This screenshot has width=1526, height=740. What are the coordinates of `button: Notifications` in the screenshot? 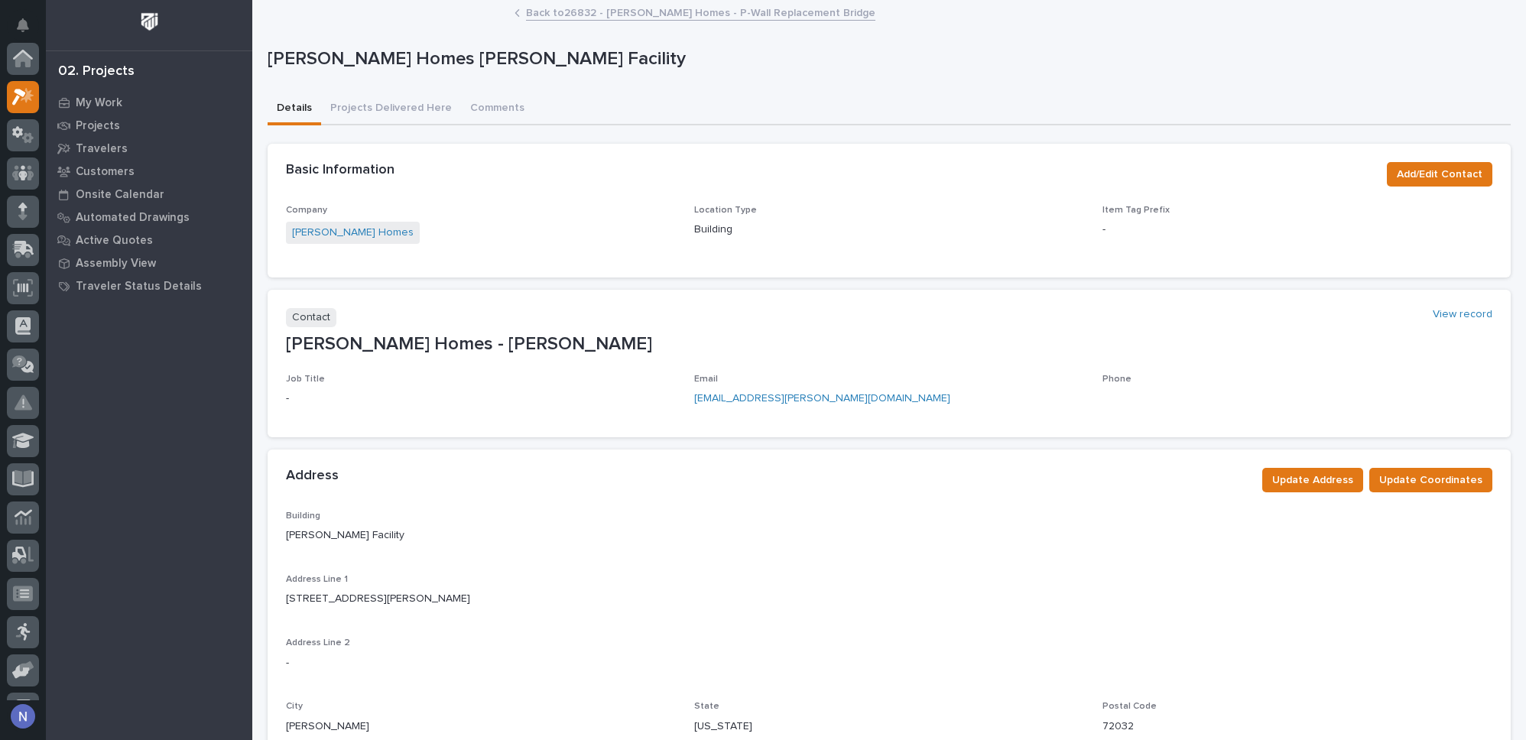 It's located at (23, 25).